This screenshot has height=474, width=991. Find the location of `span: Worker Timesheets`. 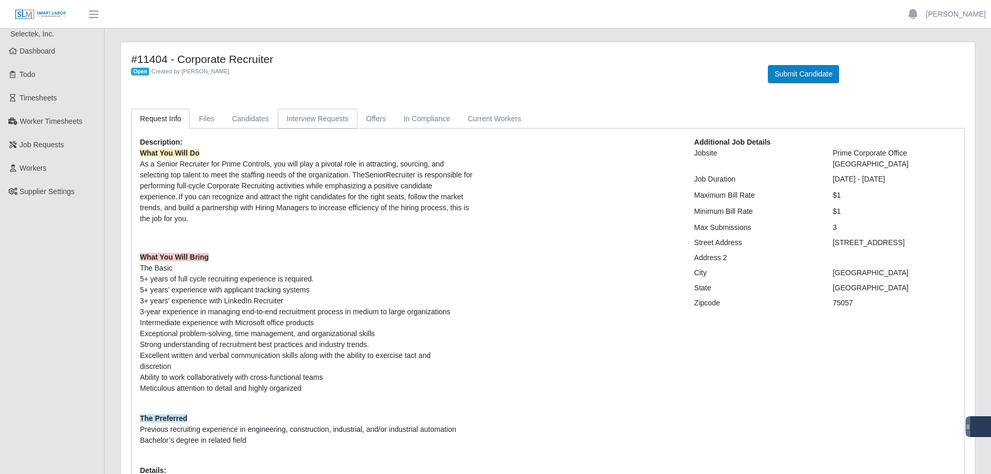

span: Worker Timesheets is located at coordinates (51, 121).